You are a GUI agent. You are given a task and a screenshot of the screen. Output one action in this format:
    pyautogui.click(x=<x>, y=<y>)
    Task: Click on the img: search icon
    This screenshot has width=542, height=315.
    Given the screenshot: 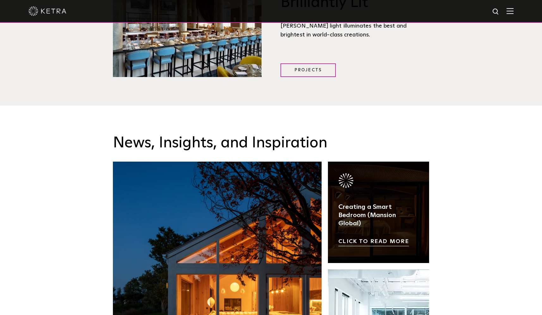 What is the action you would take?
    pyautogui.click(x=496, y=12)
    